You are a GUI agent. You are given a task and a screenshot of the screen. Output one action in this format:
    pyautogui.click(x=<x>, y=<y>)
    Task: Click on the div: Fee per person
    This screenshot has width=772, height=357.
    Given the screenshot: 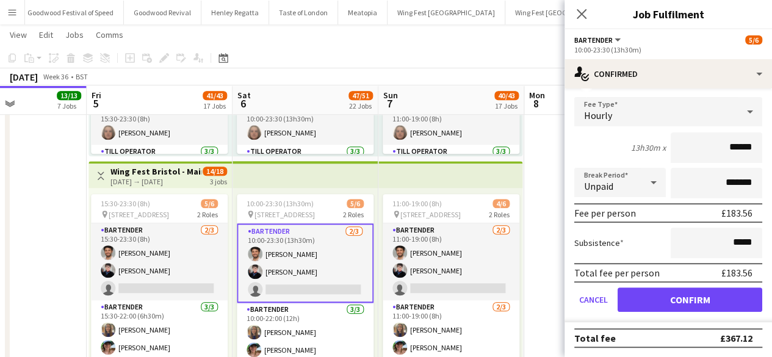 What is the action you would take?
    pyautogui.click(x=605, y=213)
    